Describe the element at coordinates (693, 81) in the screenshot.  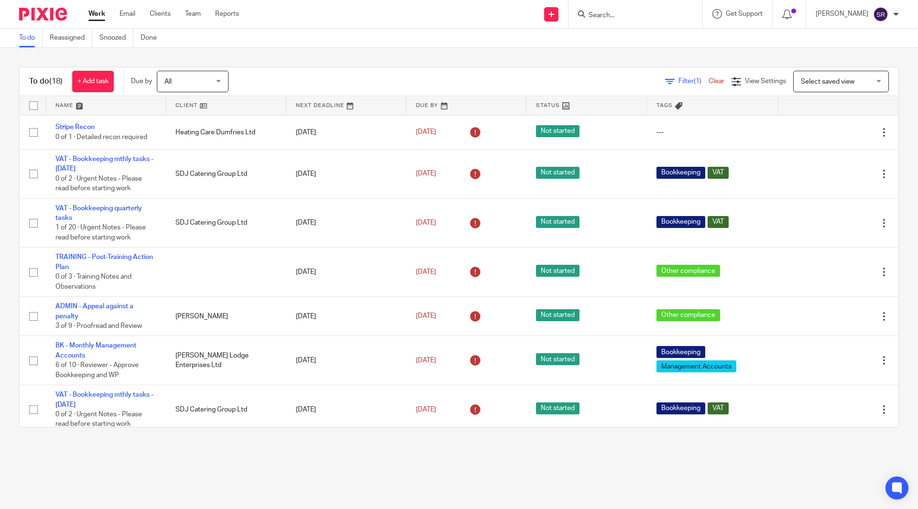
I see `span: Filter` at that location.